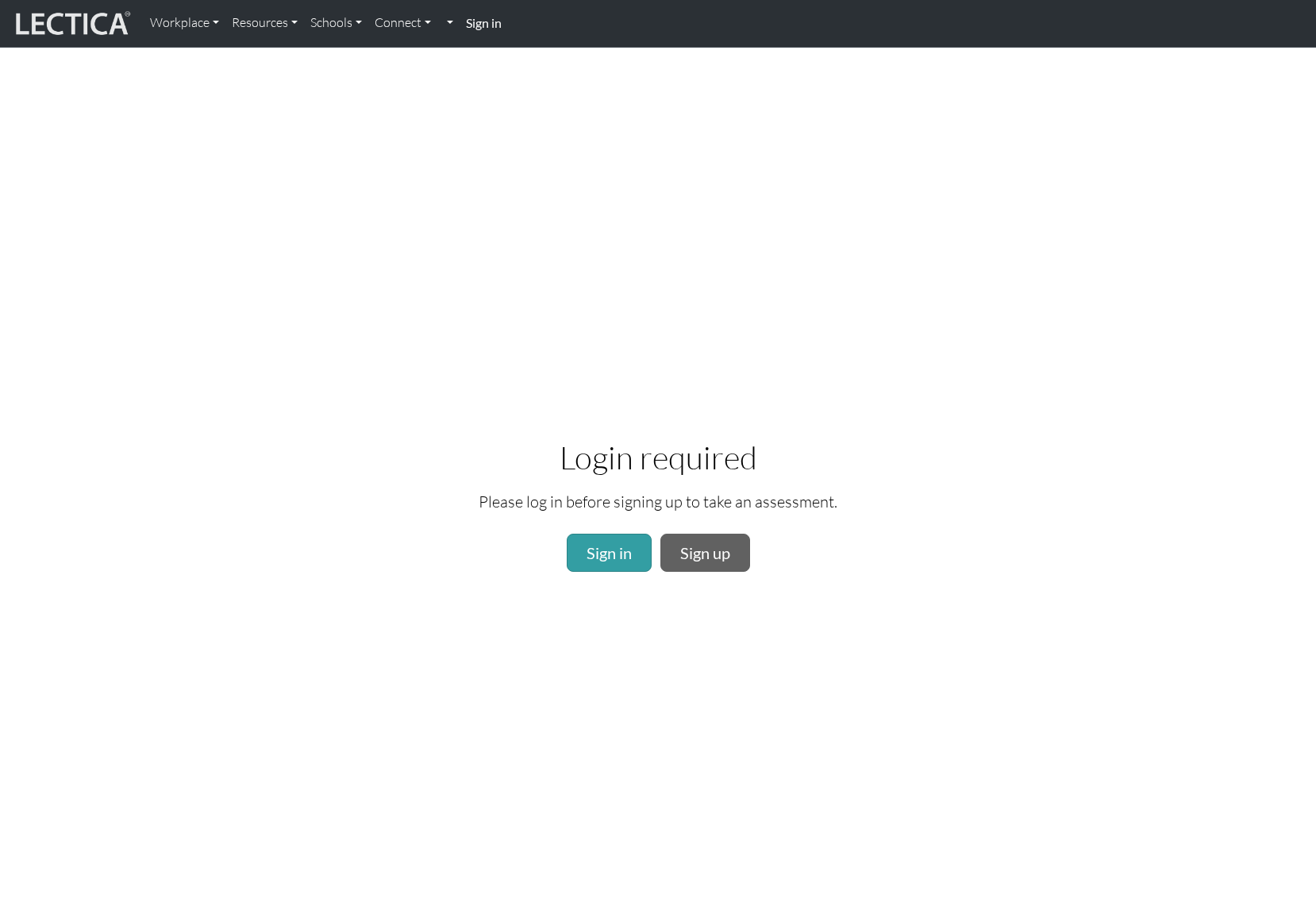  I want to click on p: Please log in before signing up to take an assessment., so click(658, 501).